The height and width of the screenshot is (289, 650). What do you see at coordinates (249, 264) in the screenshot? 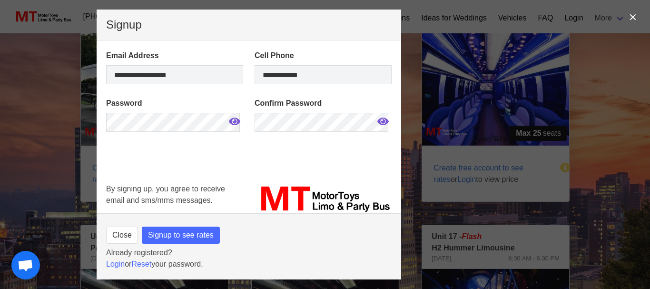
I see `p: or your password.` at bounding box center [249, 264].